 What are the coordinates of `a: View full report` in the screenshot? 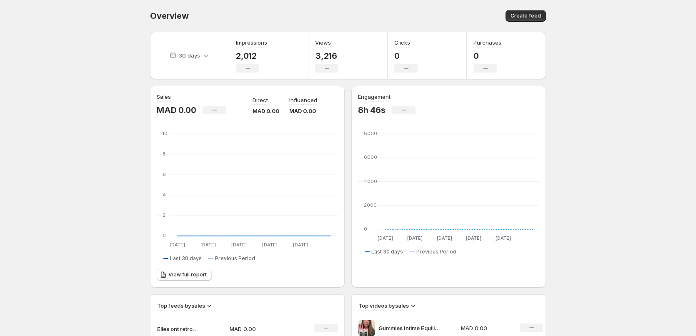 It's located at (184, 275).